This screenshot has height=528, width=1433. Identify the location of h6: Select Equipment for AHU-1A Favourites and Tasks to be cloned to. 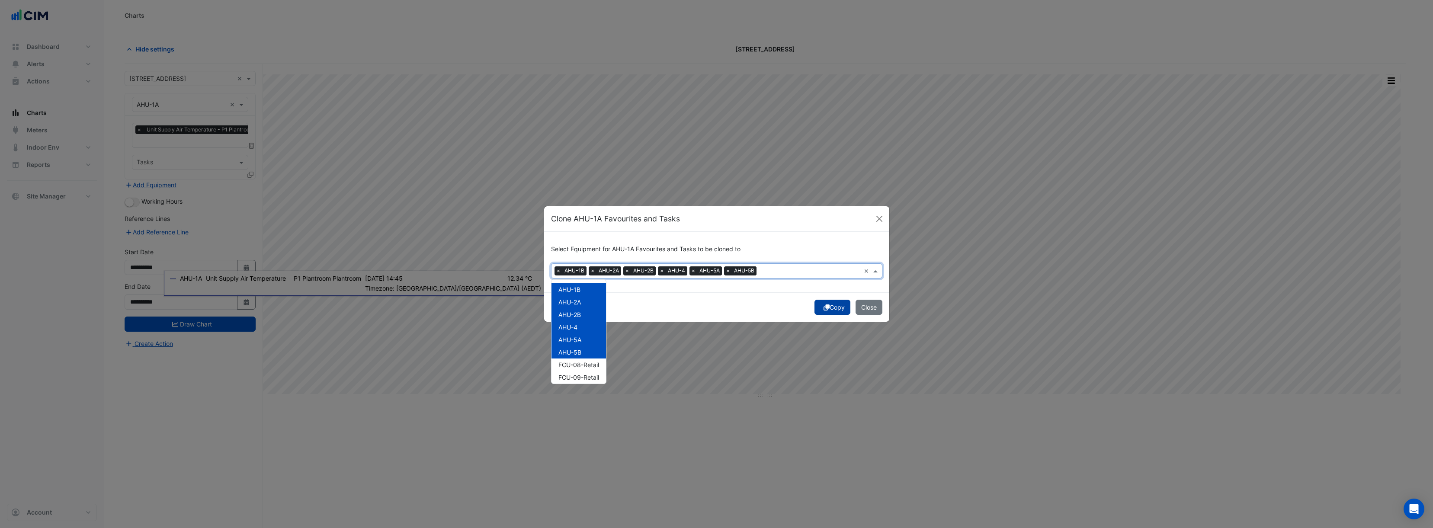
(717, 249).